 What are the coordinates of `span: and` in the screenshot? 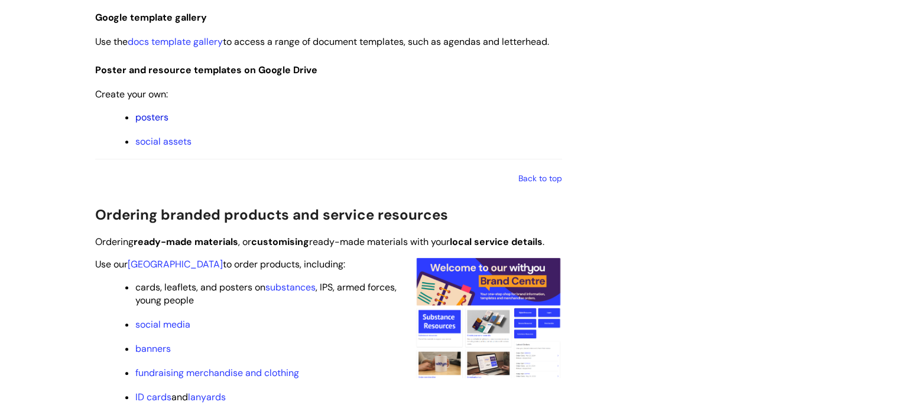 It's located at (180, 397).